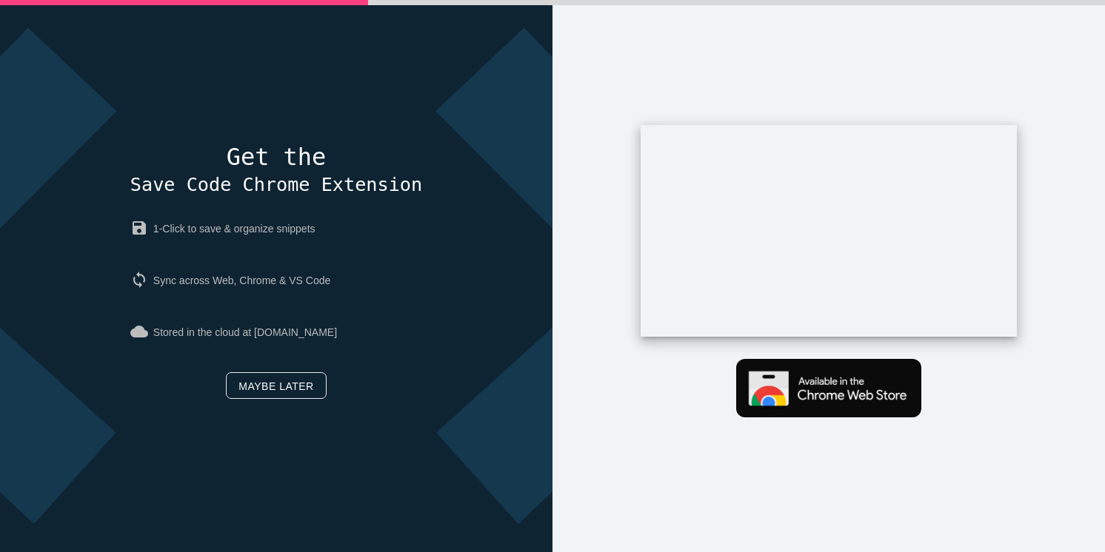 This screenshot has width=1105, height=552. Describe the element at coordinates (141, 332) in the screenshot. I see `i: cloud` at that location.